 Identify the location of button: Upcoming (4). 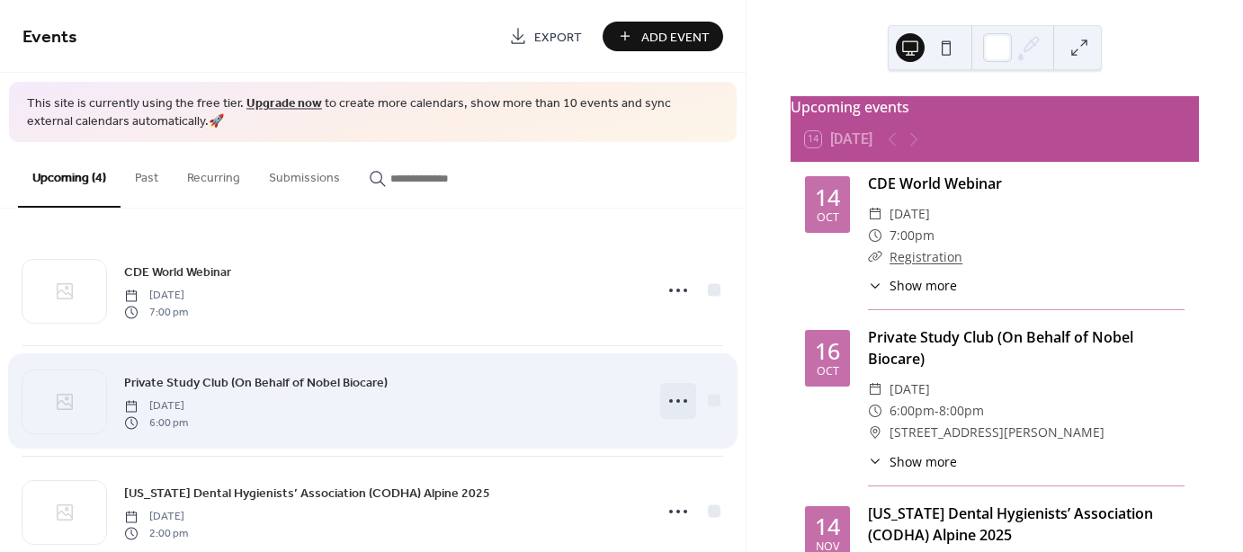
(69, 175).